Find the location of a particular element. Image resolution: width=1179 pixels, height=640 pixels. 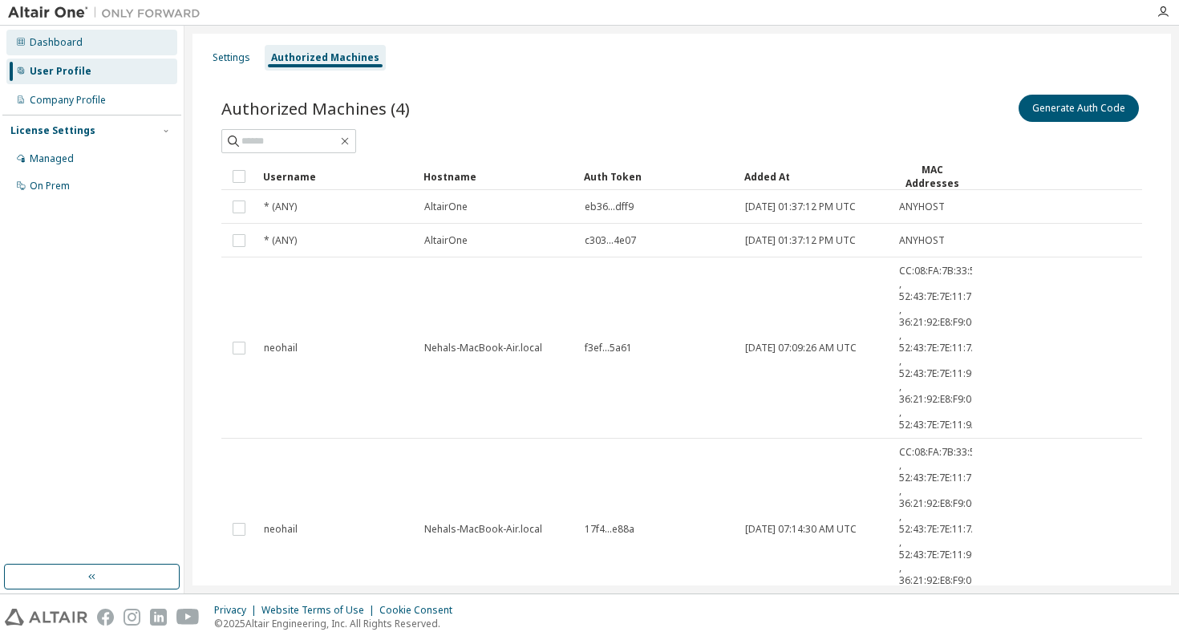

img: altair_logo.svg is located at coordinates (46, 617).